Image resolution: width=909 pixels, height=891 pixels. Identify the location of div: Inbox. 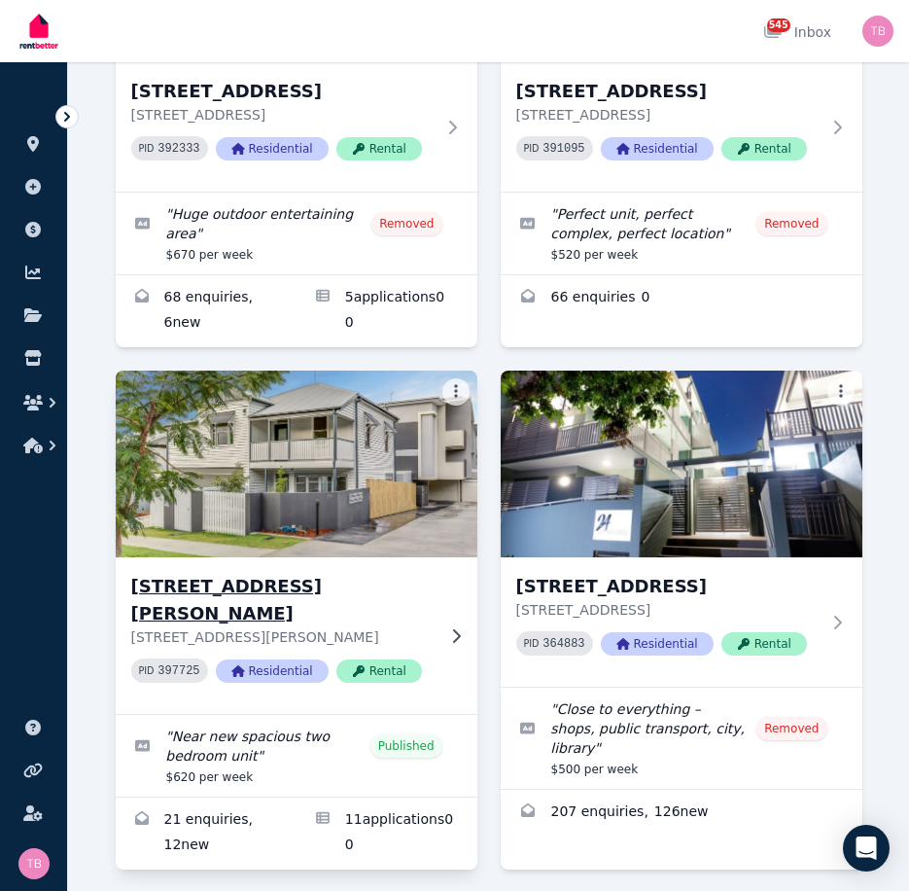
(798, 32).